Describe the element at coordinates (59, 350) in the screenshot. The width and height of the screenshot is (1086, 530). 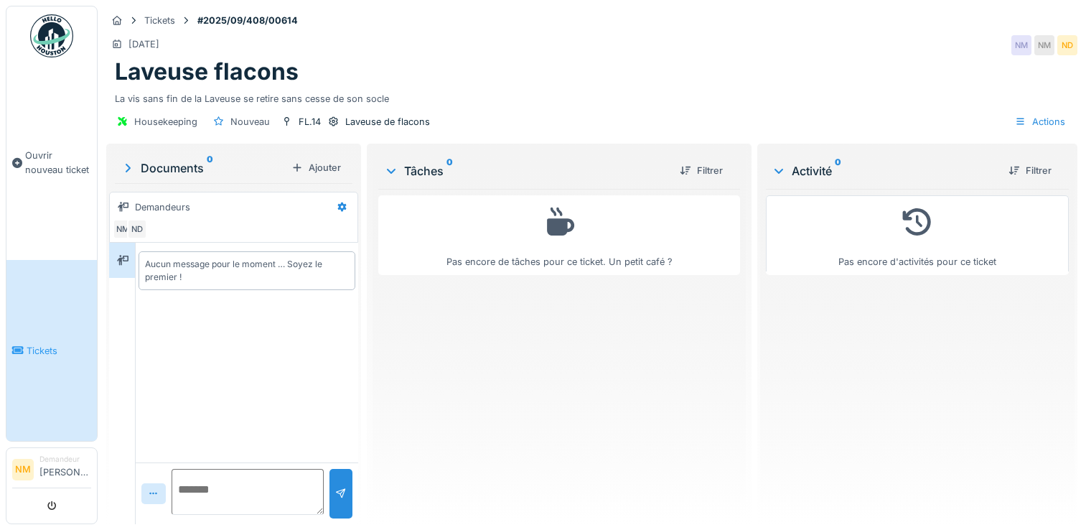
I see `span: Tickets` at that location.